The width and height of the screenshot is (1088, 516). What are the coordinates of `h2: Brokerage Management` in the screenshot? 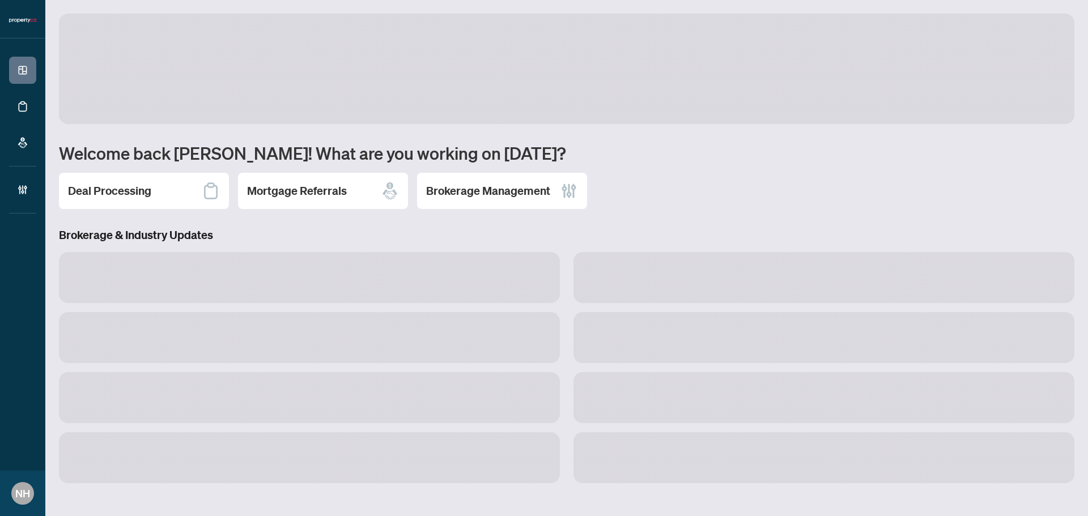 It's located at (488, 191).